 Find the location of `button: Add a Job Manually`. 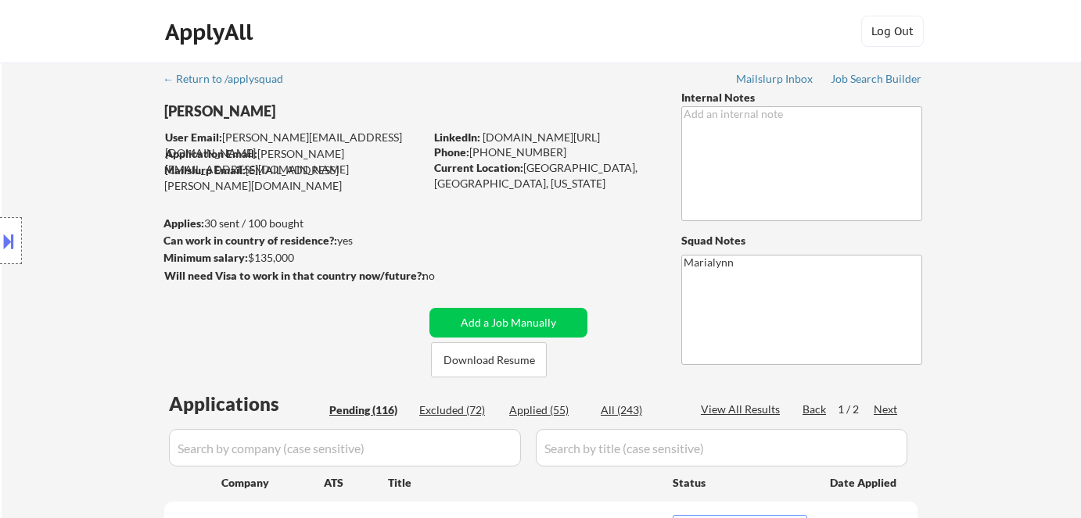

button: Add a Job Manually is located at coordinates (508, 323).